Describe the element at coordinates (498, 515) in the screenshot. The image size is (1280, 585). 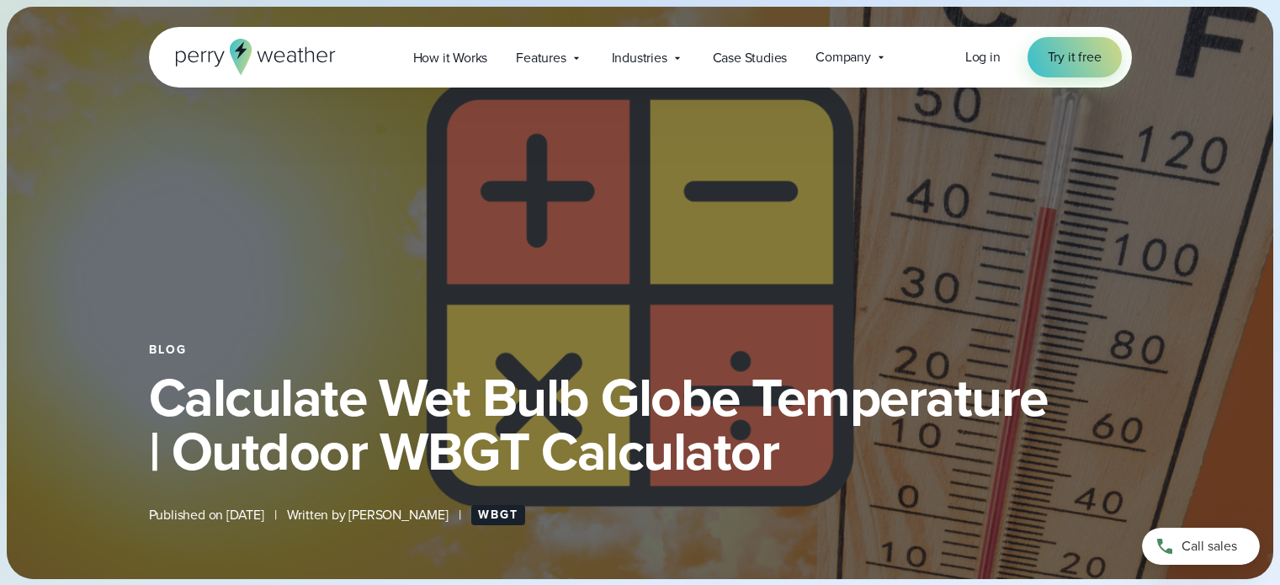
I see `a: WBGT` at that location.